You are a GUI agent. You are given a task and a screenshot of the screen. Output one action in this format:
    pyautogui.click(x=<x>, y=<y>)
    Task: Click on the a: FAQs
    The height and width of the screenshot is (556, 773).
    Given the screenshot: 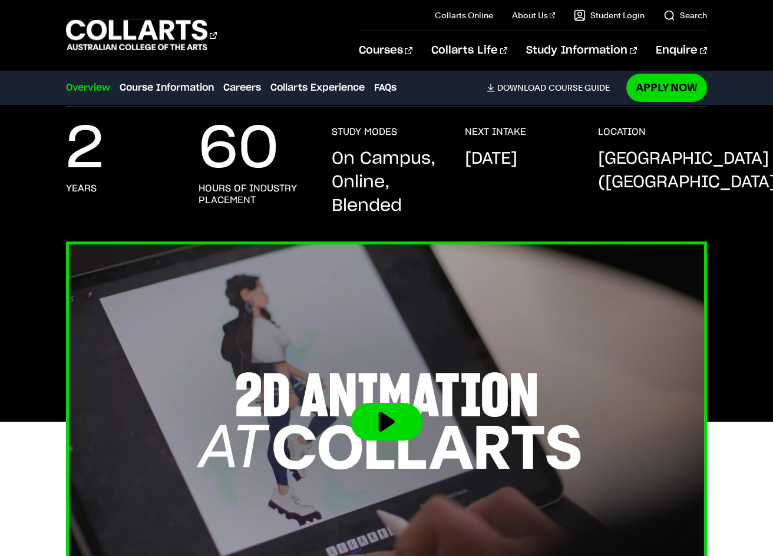 What is the action you would take?
    pyautogui.click(x=385, y=88)
    